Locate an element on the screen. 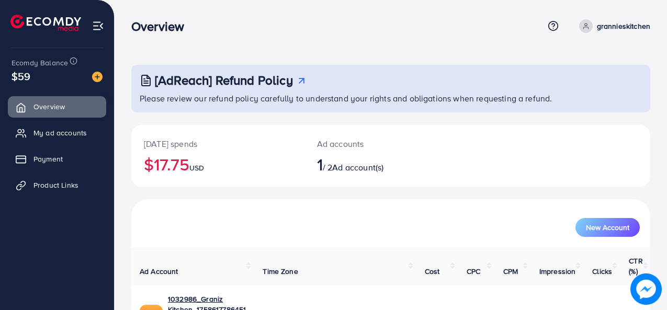 The width and height of the screenshot is (667, 310). h3: [AdReach] Refund Policy is located at coordinates (224, 80).